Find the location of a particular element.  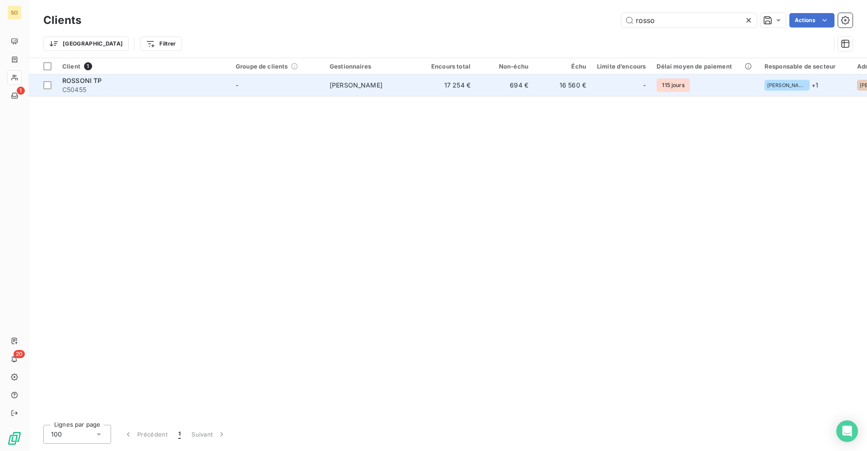

td: 694 € is located at coordinates (505, 85).